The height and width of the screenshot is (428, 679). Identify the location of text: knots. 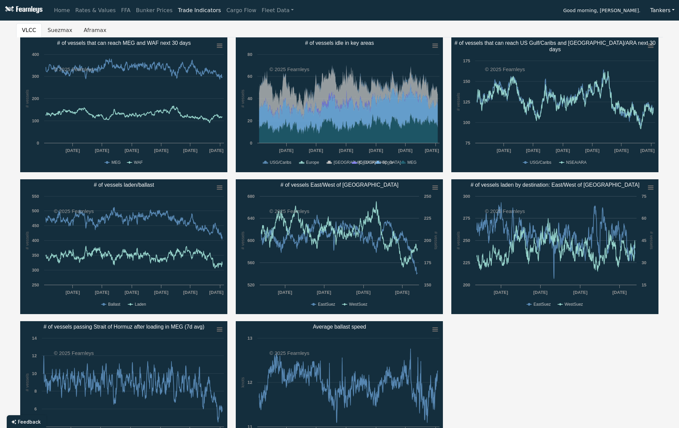
(242, 382).